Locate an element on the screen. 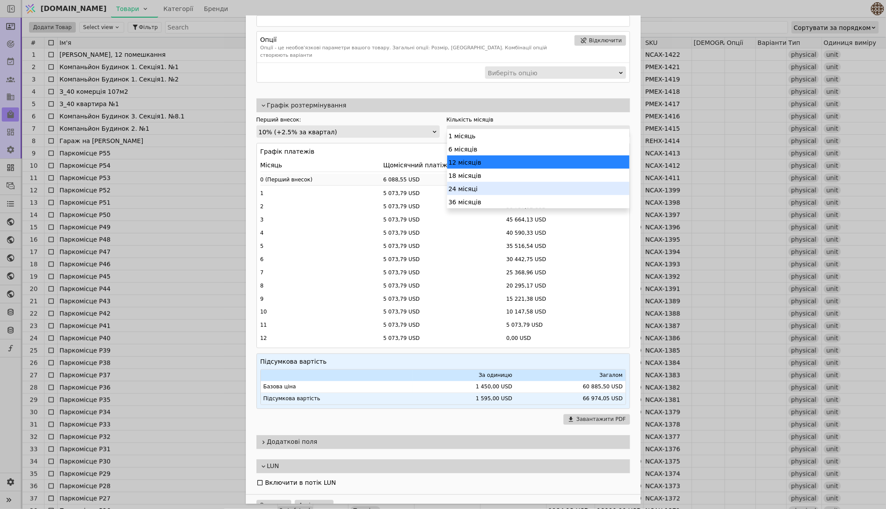 This screenshot has height=509, width=886. div: 6 місяців is located at coordinates (538, 149).